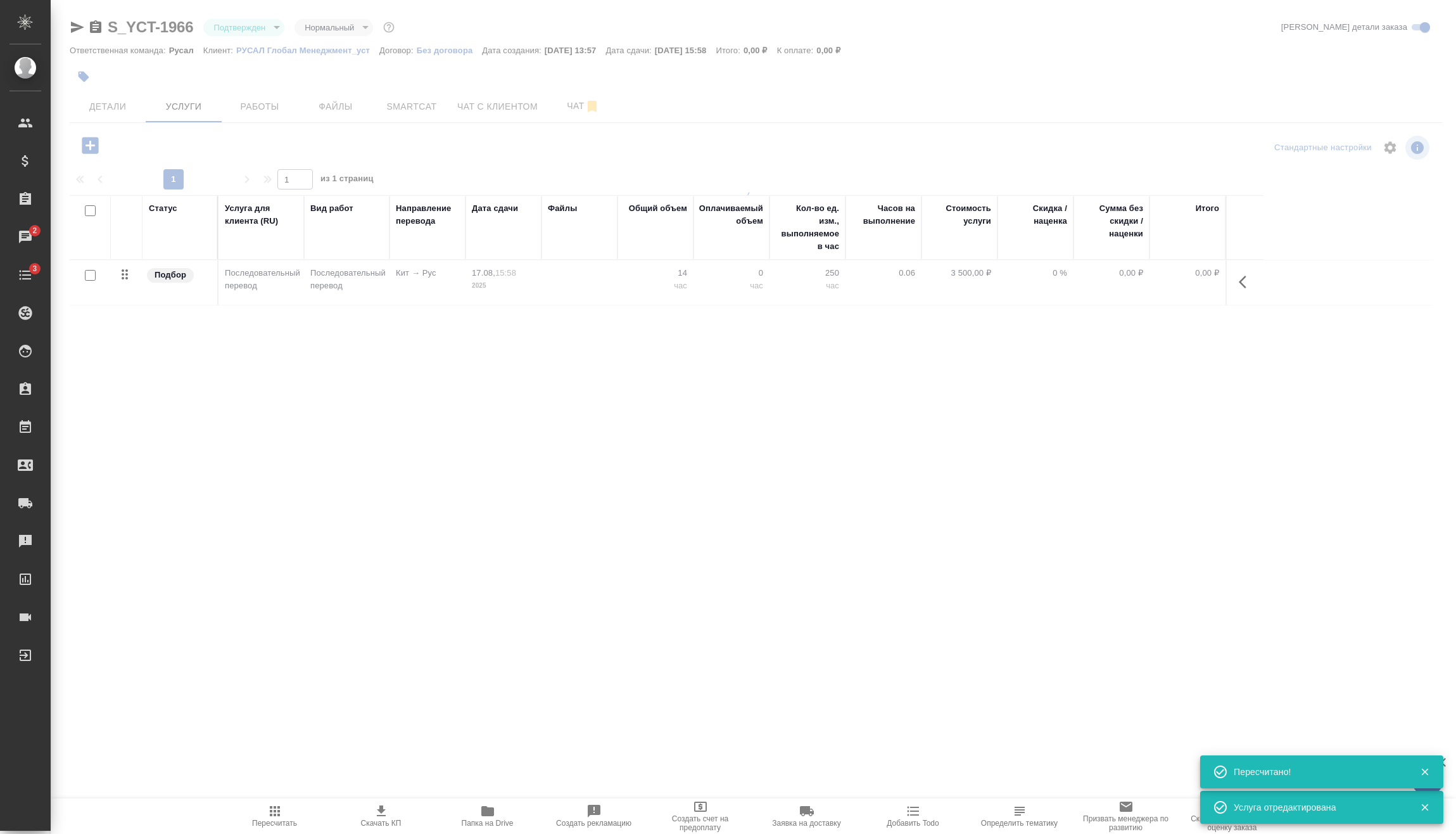 The height and width of the screenshot is (834, 1456). I want to click on button: Показать кнопки, so click(1247, 282).